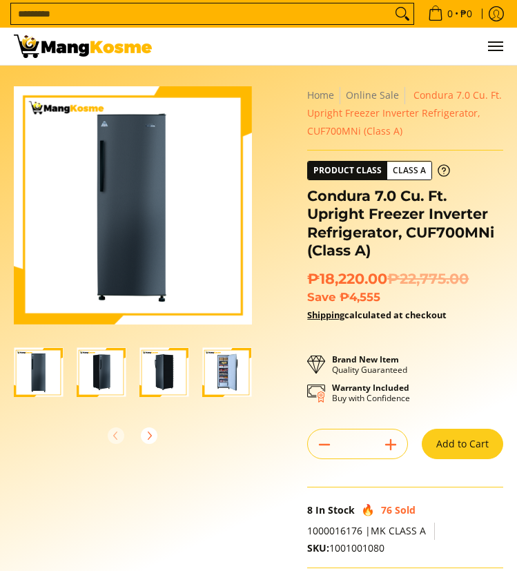 Image resolution: width=517 pixels, height=571 pixels. Describe the element at coordinates (391, 445) in the screenshot. I see `button: Add` at that location.